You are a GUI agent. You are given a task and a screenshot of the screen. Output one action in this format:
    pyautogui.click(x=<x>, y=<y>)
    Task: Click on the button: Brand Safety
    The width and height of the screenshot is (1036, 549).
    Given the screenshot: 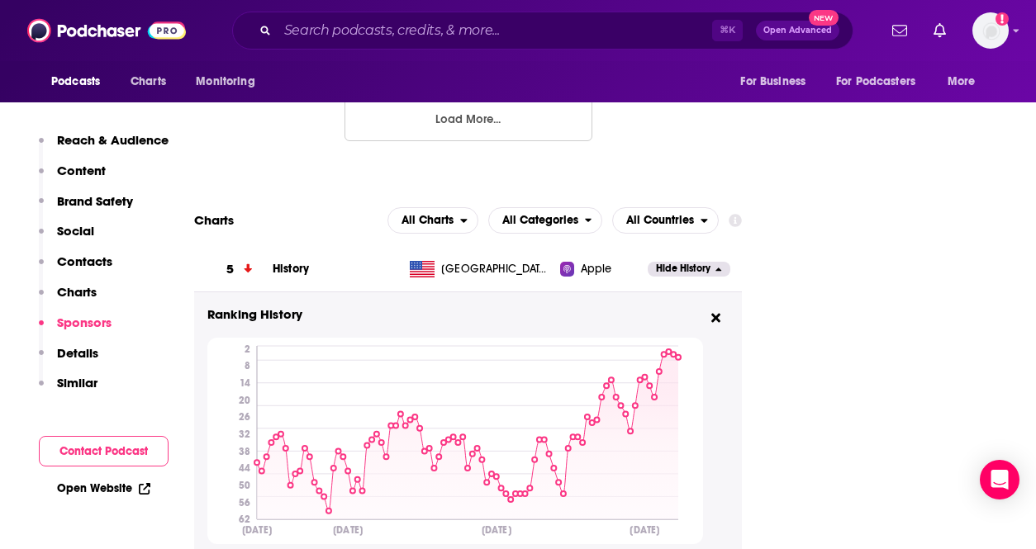 What is the action you would take?
    pyautogui.click(x=86, y=208)
    